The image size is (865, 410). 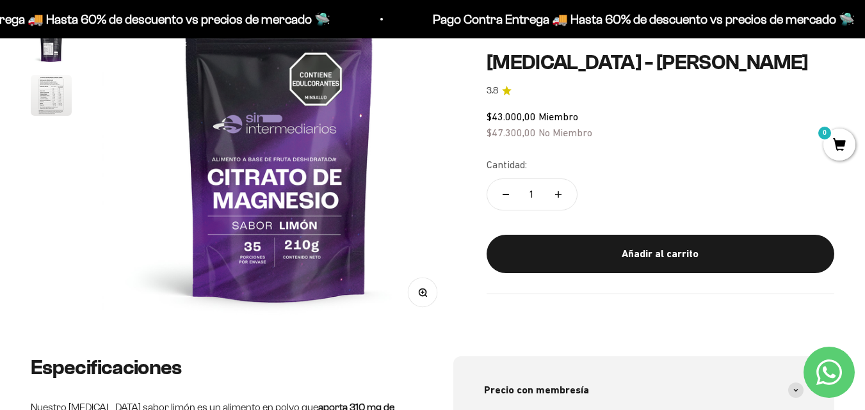 I want to click on button: Reducir cantidad, so click(x=506, y=194).